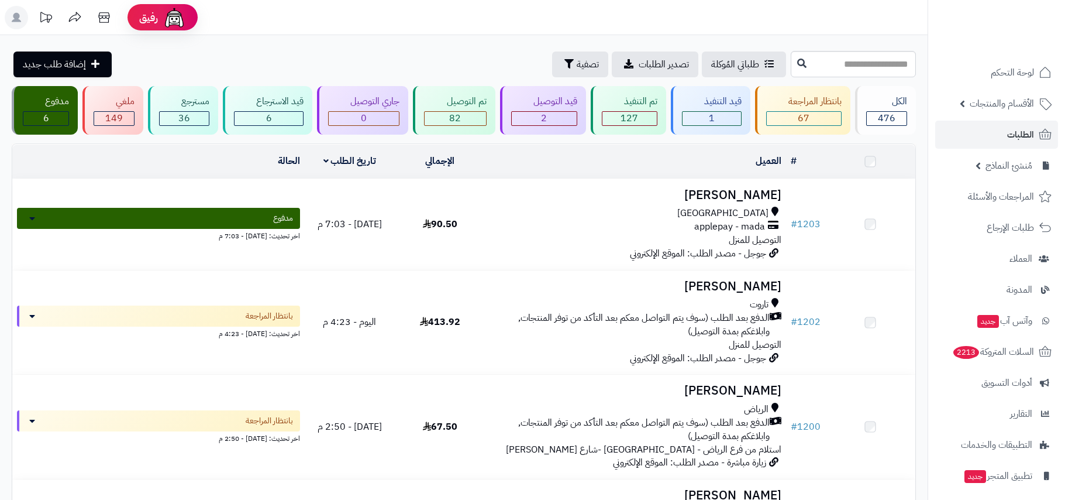  What do you see at coordinates (363, 110) in the screenshot?
I see `a: جاري التوصيل 0` at bounding box center [363, 110].